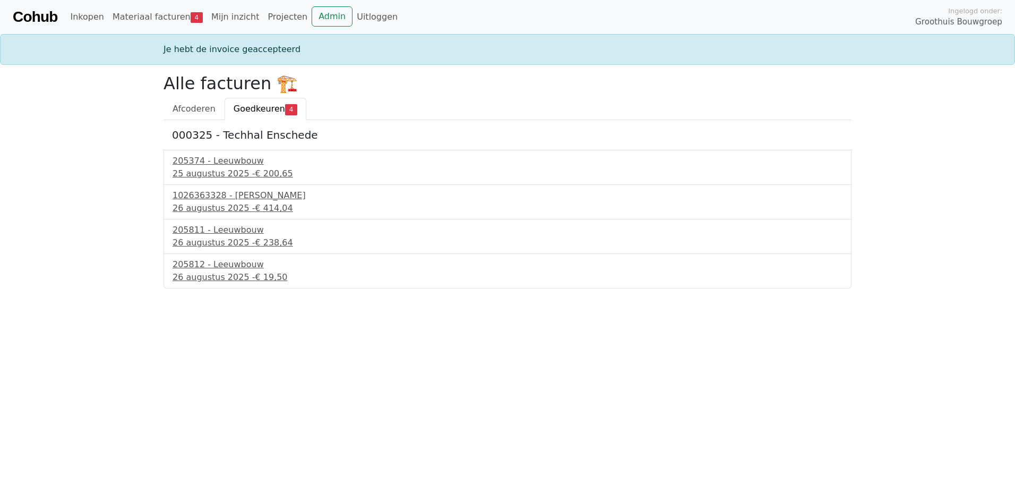 This screenshot has width=1015, height=491. Describe the element at coordinates (508, 49) in the screenshot. I see `div: Je hebt de invoice geaccepteerd` at that location.